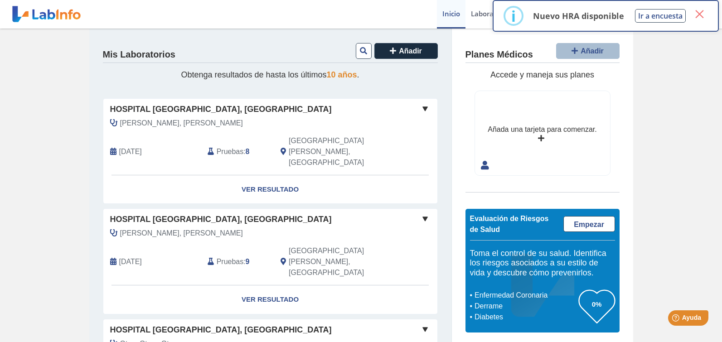  Describe the element at coordinates (597, 304) in the screenshot. I see `h3: 0%` at that location.